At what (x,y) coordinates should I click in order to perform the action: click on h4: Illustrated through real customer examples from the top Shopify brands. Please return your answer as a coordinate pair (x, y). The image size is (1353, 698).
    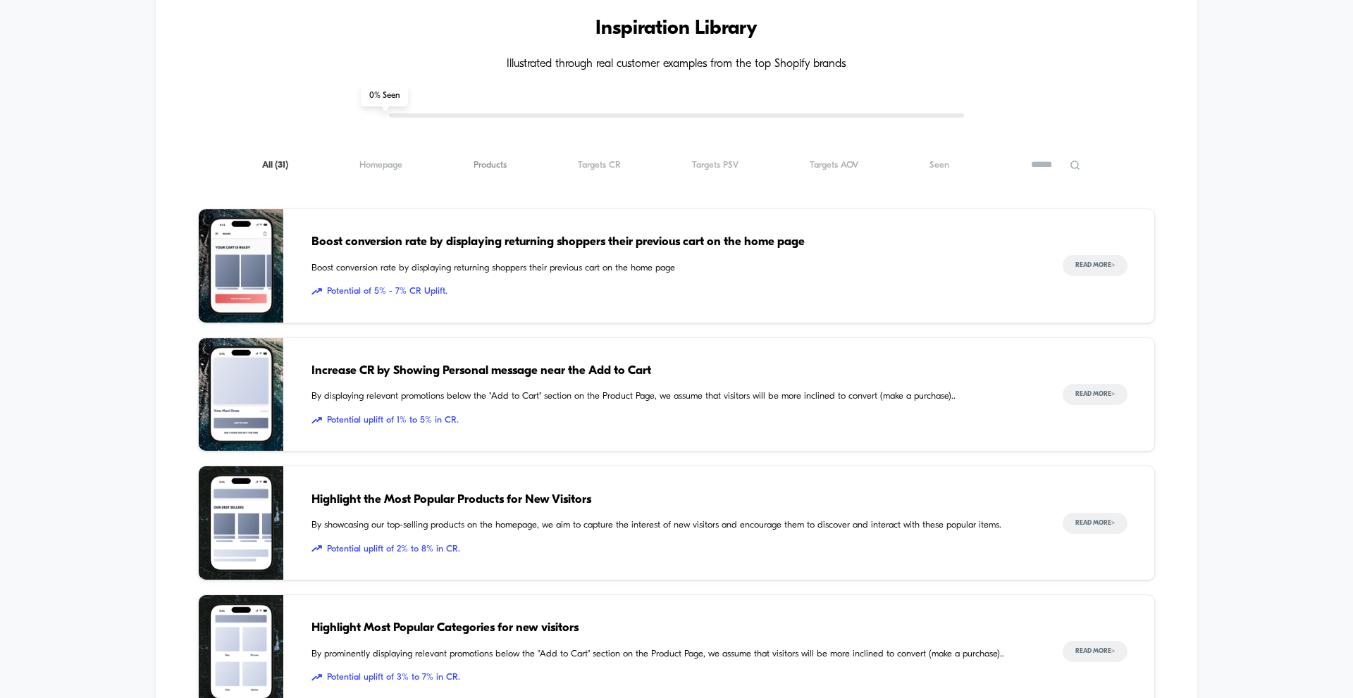
    Looking at the image, I should click on (676, 64).